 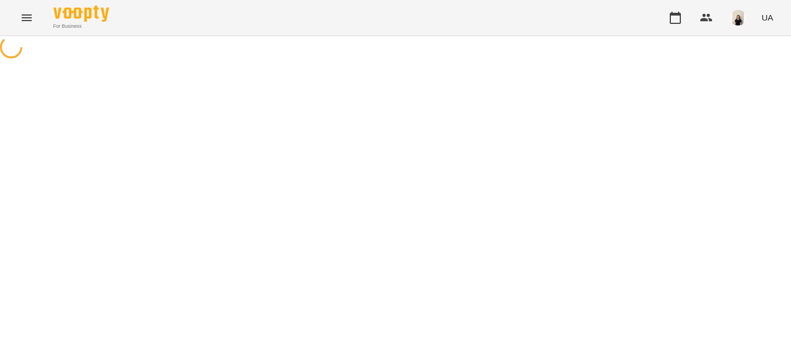 What do you see at coordinates (767, 17) in the screenshot?
I see `button: UA` at bounding box center [767, 17].